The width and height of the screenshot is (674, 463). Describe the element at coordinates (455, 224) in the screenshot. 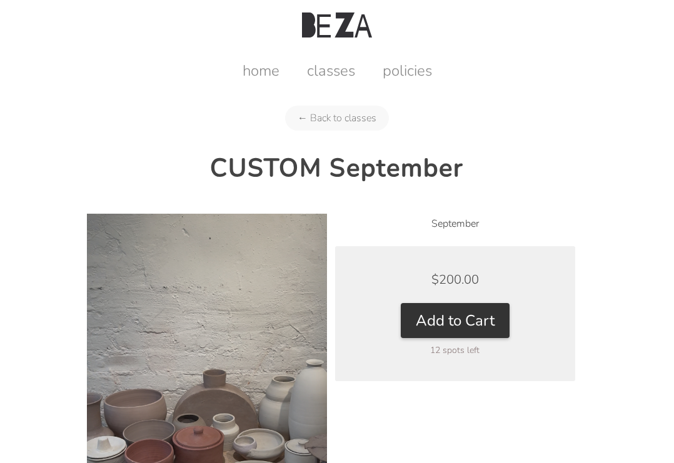

I see `li: September` at that location.